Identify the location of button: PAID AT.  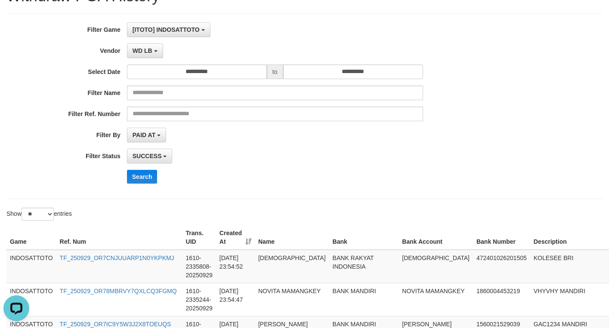
(146, 135).